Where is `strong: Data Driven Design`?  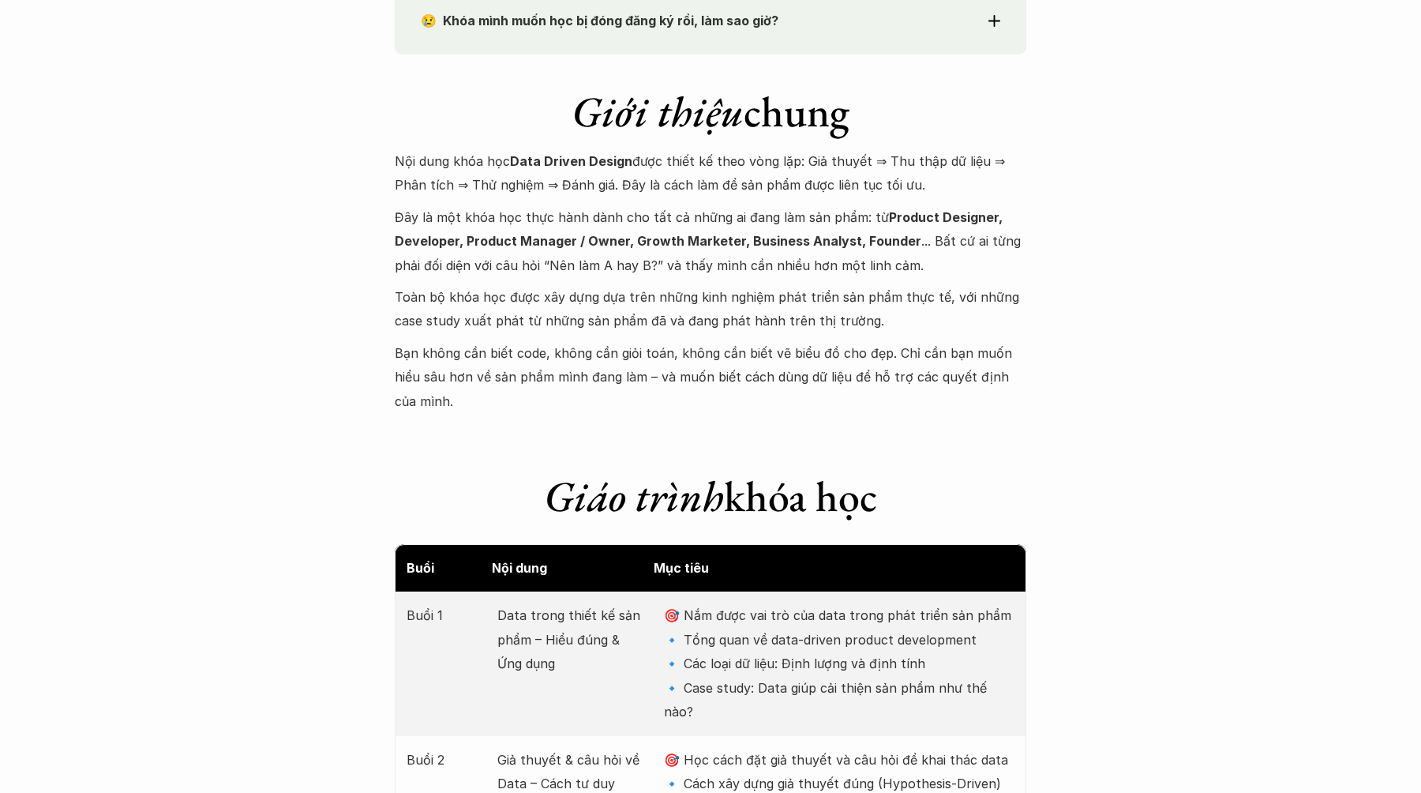
strong: Data Driven Design is located at coordinates (571, 161).